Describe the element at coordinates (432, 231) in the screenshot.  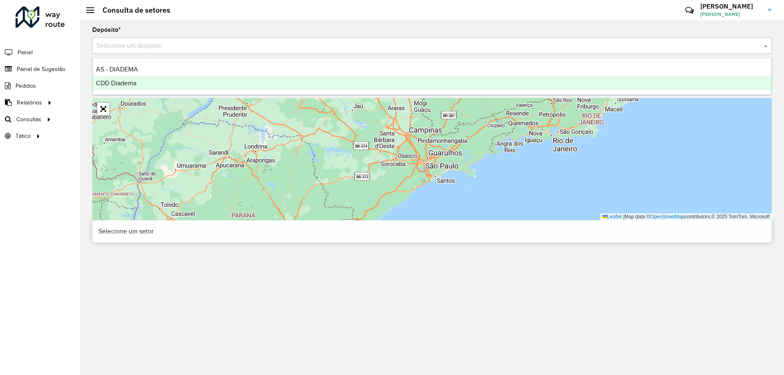
I see `div: Selecione um setor` at that location.